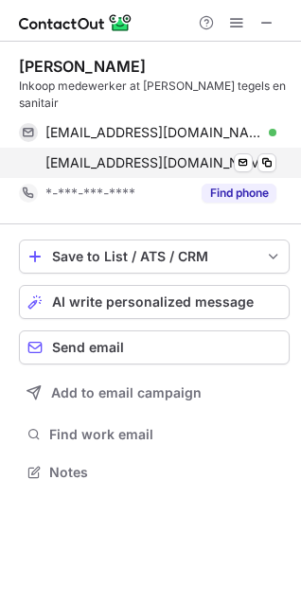  What do you see at coordinates (154, 257) in the screenshot?
I see `div: Save to List / ATS / CRM` at bounding box center [154, 257].